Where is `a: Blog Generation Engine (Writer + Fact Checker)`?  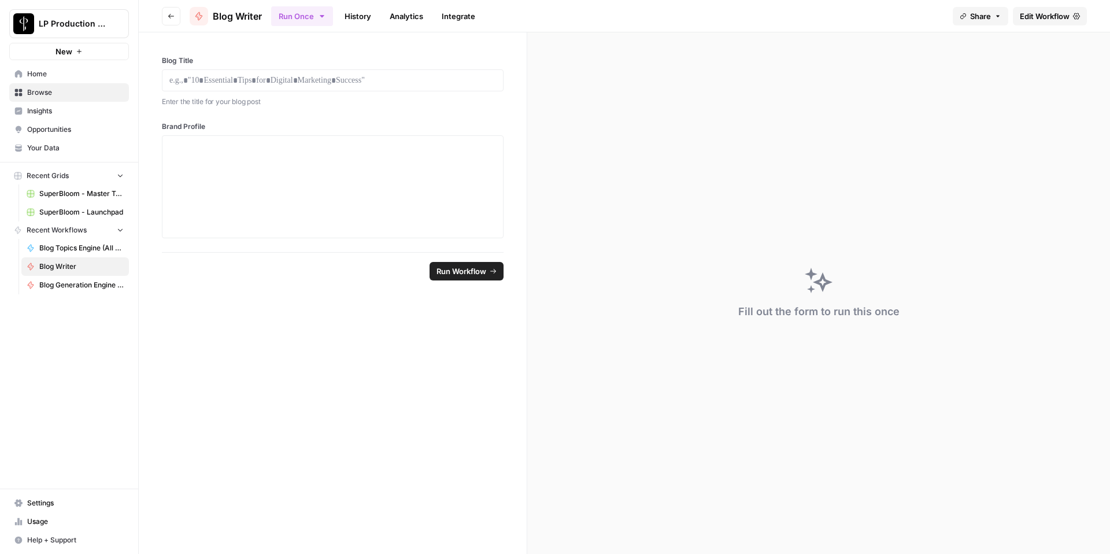 a: Blog Generation Engine (Writer + Fact Checker) is located at coordinates (75, 285).